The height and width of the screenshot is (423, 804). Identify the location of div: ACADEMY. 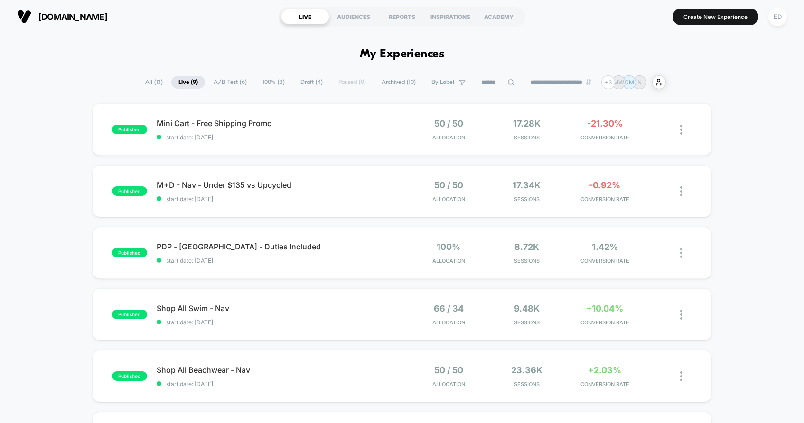
(499, 17).